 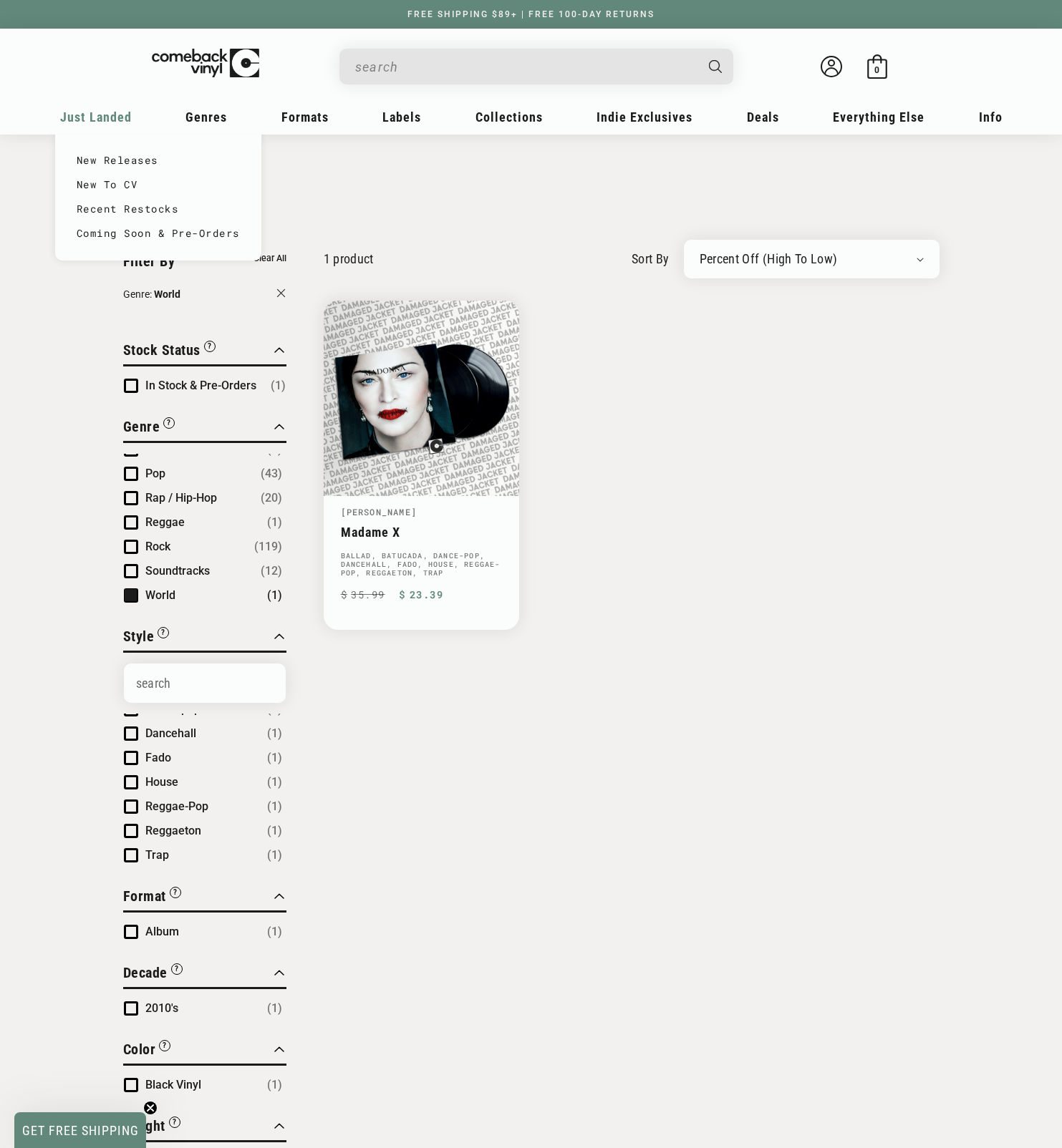 I want to click on span: Stock Status, so click(x=162, y=350).